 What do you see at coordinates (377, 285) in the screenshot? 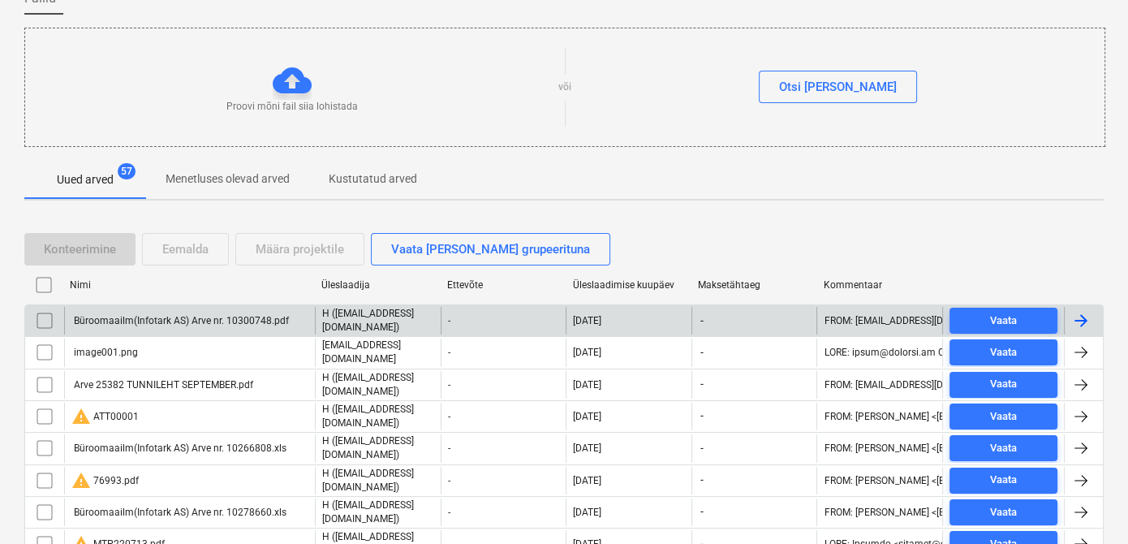
I see `div: Üleslaadija` at bounding box center [377, 285].